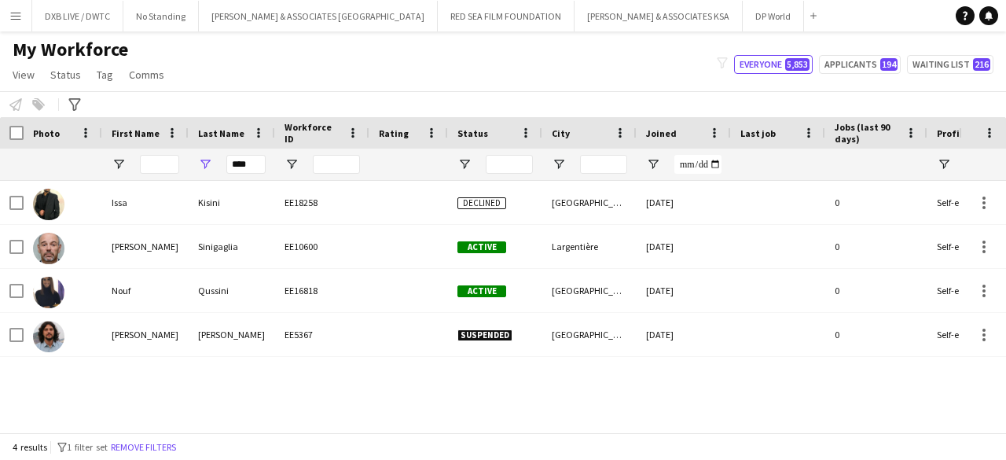  Describe the element at coordinates (698, 164) in the screenshot. I see `input: Joined Filter Input` at that location.